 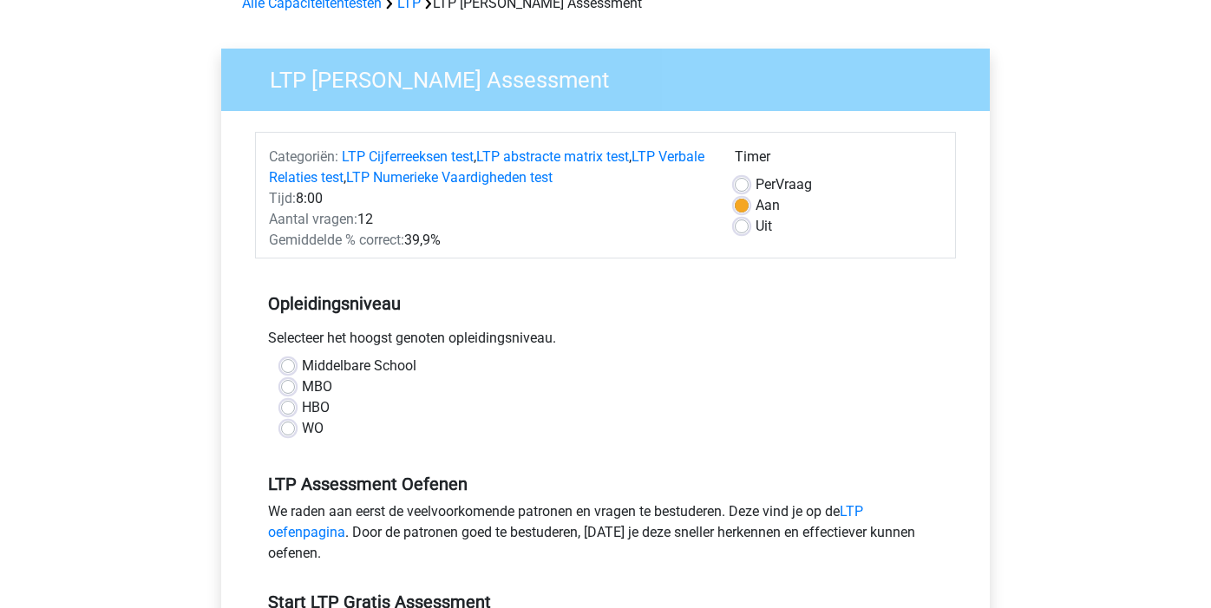 I want to click on div: 12, so click(x=488, y=219).